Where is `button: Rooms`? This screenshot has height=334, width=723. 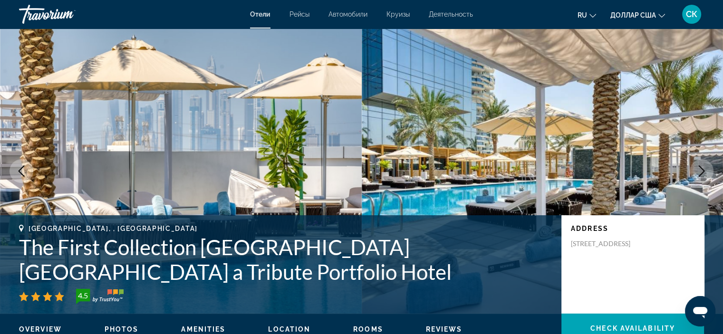
button: Rooms is located at coordinates (368, 329).